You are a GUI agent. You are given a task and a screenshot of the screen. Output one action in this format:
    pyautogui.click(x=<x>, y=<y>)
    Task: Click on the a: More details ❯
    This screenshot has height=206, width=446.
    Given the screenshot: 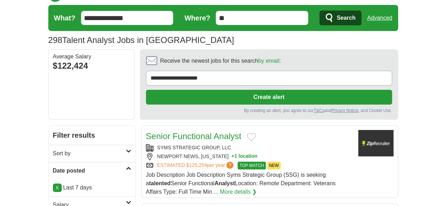 What is the action you would take?
    pyautogui.click(x=238, y=192)
    